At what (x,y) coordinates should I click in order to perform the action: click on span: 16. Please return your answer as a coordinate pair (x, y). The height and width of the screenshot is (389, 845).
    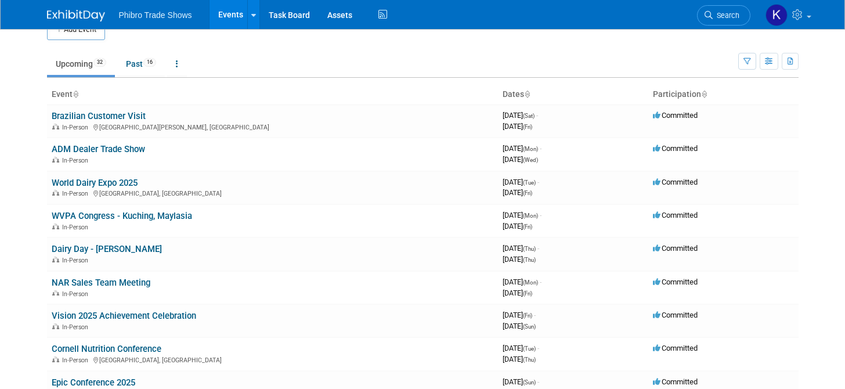
    Looking at the image, I should click on (150, 62).